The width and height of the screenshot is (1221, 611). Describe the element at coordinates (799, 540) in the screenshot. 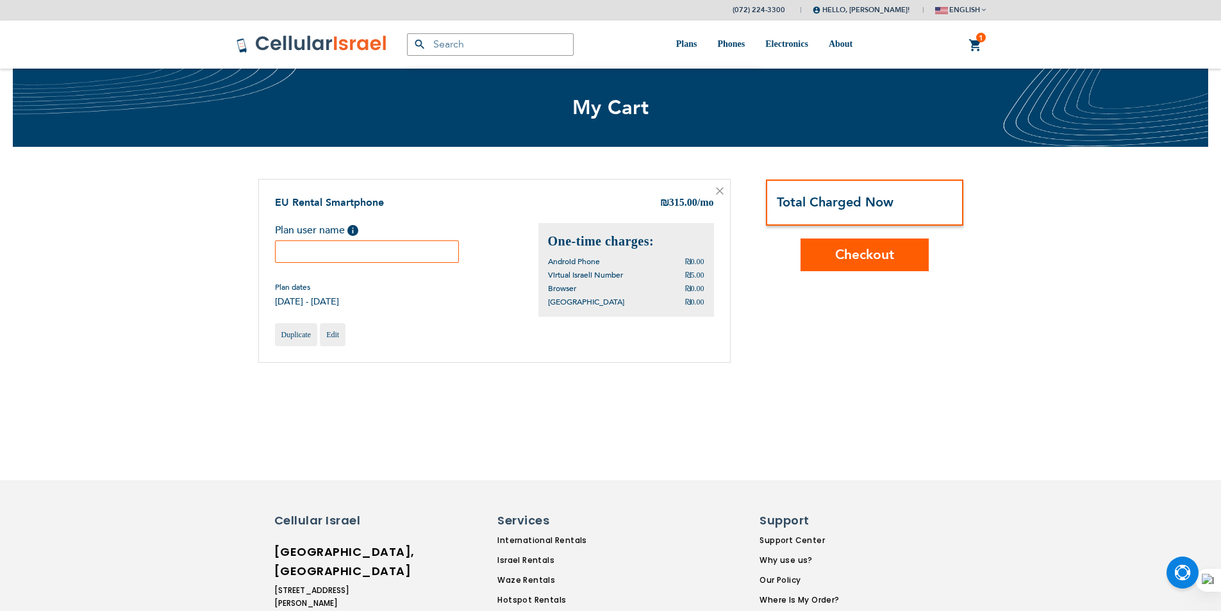

I see `a: Support Center` at that location.